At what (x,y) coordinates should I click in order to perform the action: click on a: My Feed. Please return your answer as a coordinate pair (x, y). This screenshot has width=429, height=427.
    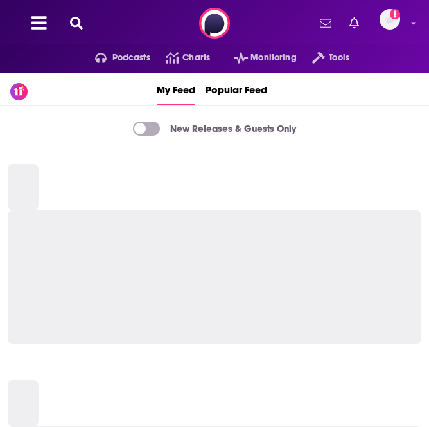
    Looking at the image, I should click on (176, 89).